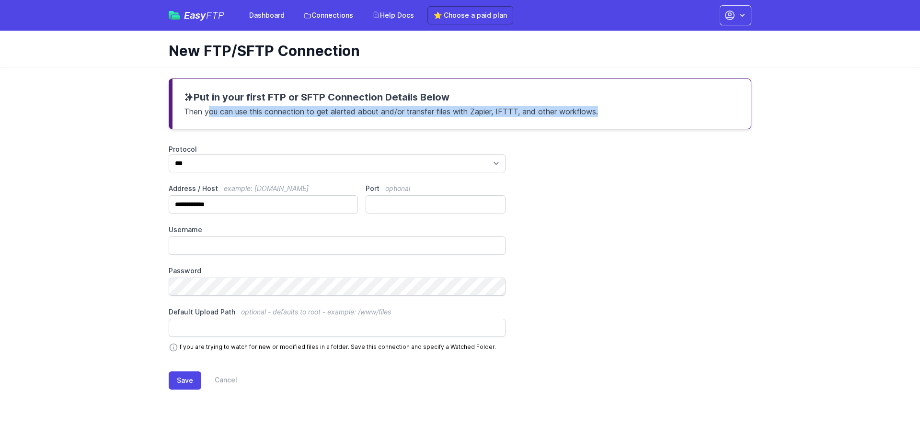 The image size is (920, 436). What do you see at coordinates (263, 189) in the screenshot?
I see `label: Address / Host` at bounding box center [263, 189].